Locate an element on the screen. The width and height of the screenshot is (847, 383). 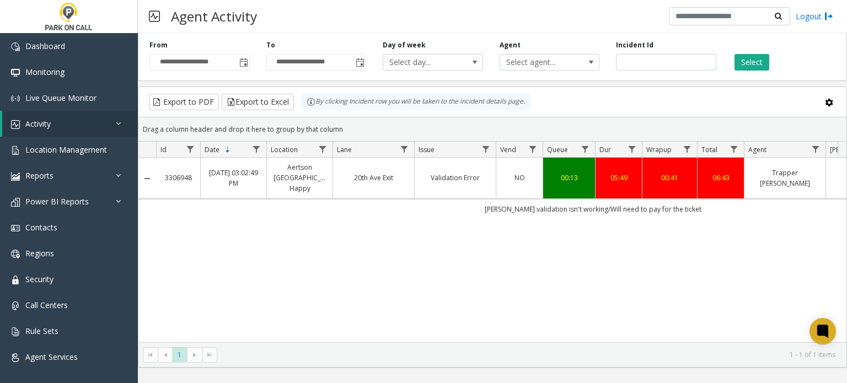
span: Agent Services is located at coordinates (51, 357).